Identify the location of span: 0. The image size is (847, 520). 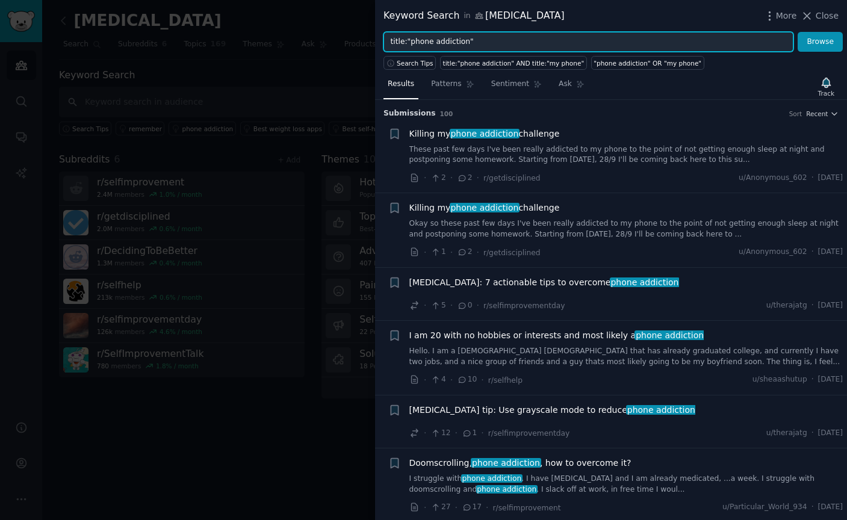
(464, 306).